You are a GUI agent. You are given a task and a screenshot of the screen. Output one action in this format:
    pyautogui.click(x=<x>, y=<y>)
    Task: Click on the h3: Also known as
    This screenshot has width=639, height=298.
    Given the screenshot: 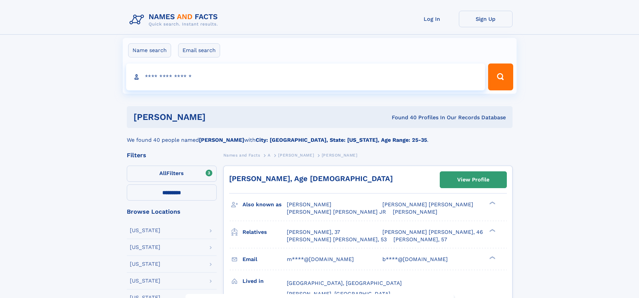 What is the action you would take?
    pyautogui.click(x=265, y=204)
    